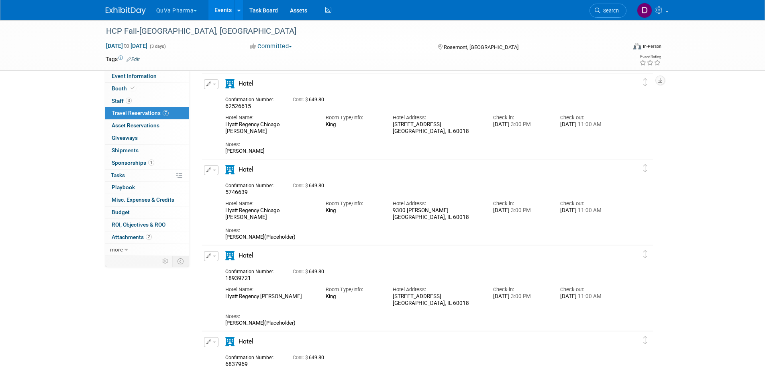  Describe the element at coordinates (126, 11) in the screenshot. I see `img: ExhibitDay` at that location.